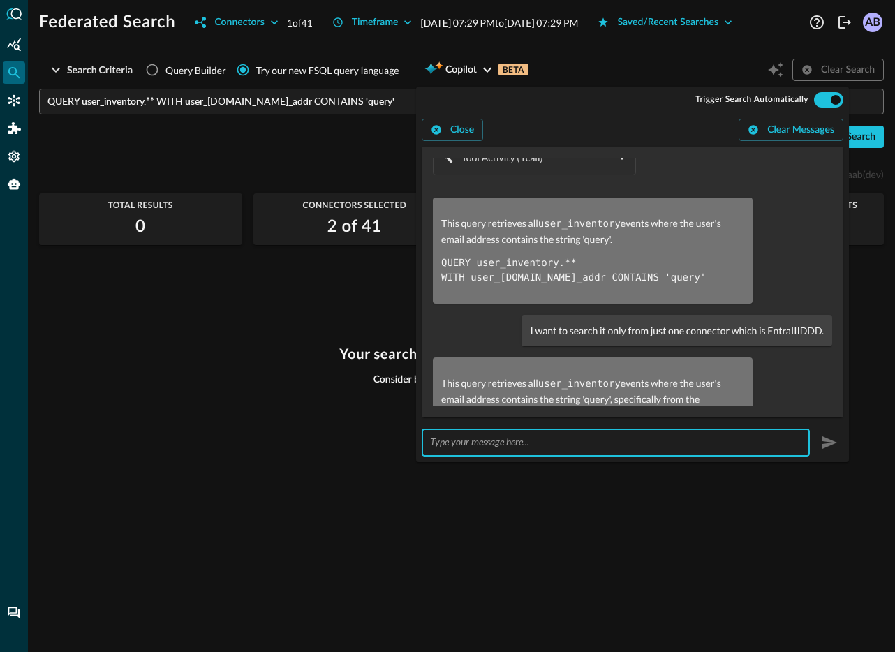 This screenshot has width=895, height=652. Describe the element at coordinates (107, 22) in the screenshot. I see `h1: Federated Search` at that location.